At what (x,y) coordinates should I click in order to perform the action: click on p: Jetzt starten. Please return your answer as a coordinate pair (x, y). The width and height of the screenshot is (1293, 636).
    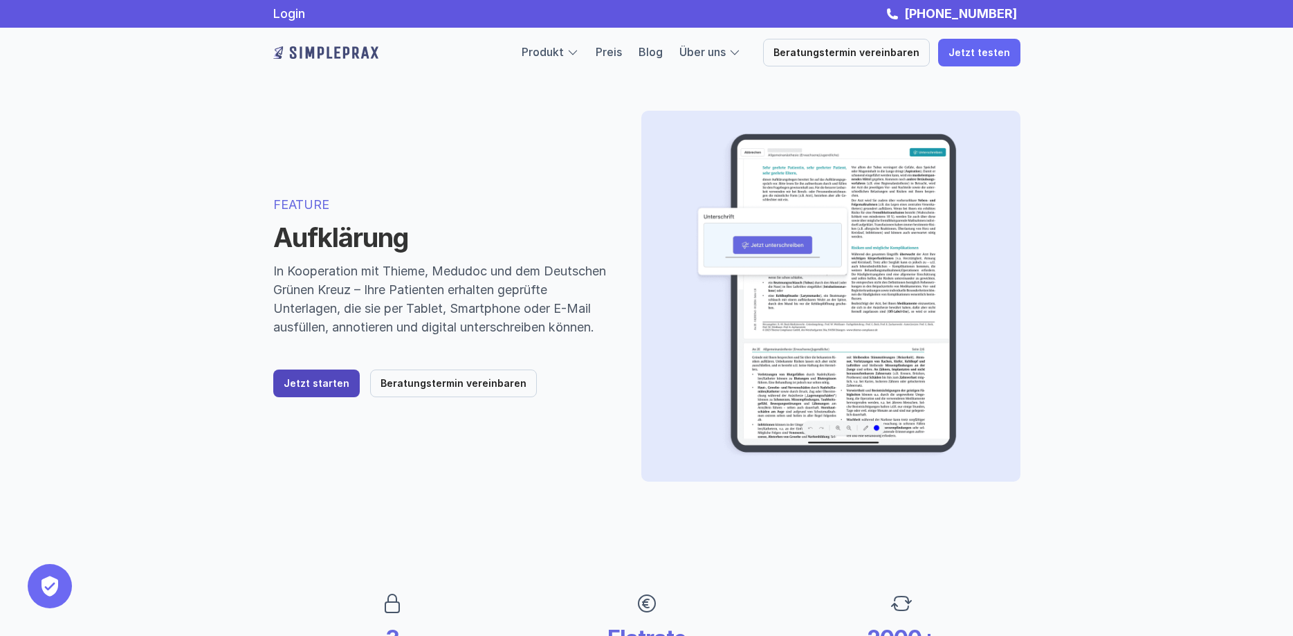
    Looking at the image, I should click on (316, 383).